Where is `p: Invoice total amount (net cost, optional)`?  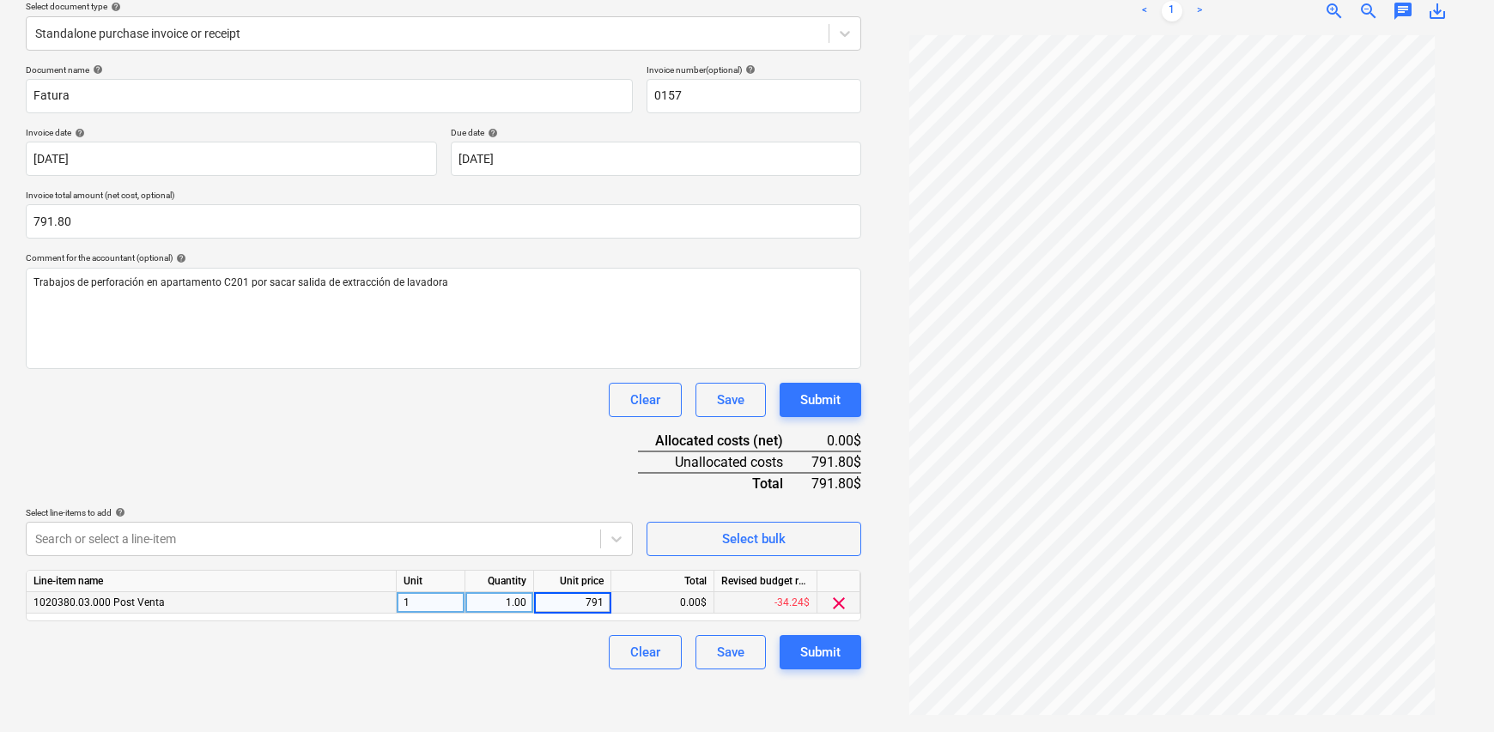 p: Invoice total amount (net cost, optional) is located at coordinates (443, 197).